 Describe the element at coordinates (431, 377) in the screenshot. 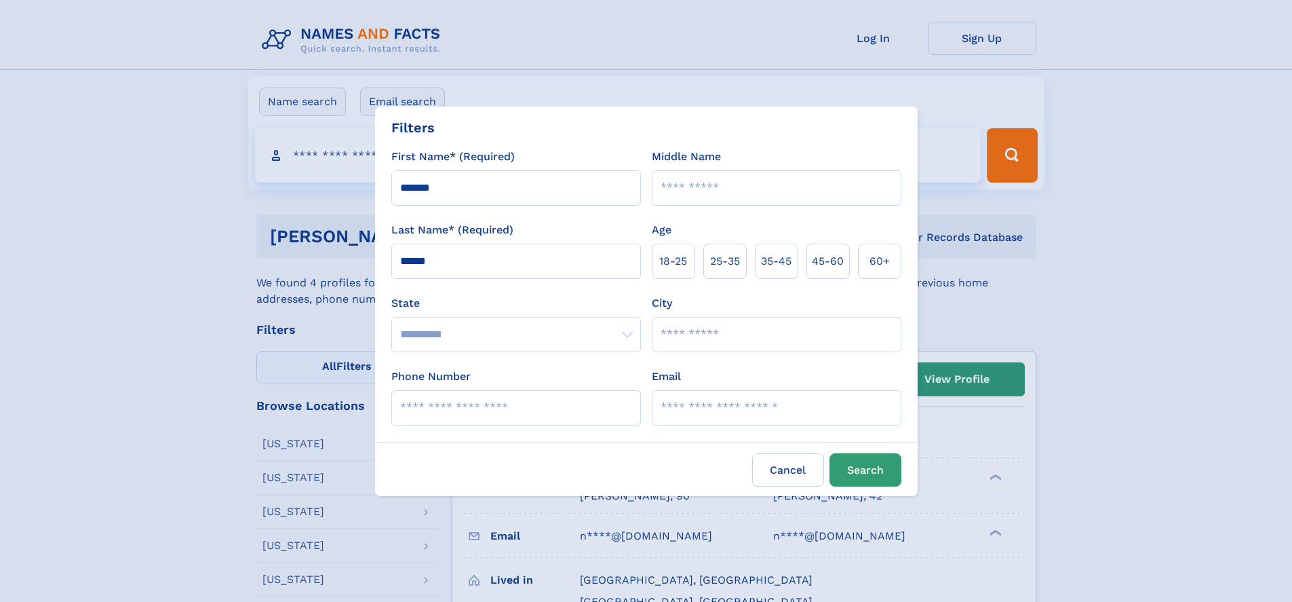

I see `label: Phone Number` at that location.